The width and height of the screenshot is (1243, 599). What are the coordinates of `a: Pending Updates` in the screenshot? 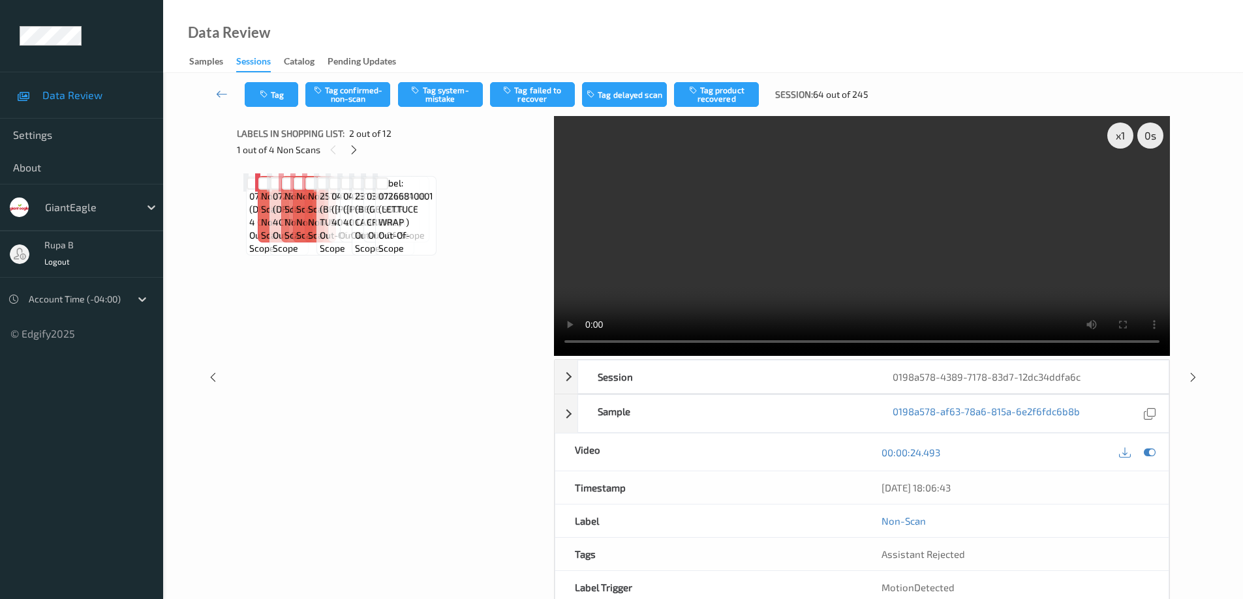 It's located at (368, 62).